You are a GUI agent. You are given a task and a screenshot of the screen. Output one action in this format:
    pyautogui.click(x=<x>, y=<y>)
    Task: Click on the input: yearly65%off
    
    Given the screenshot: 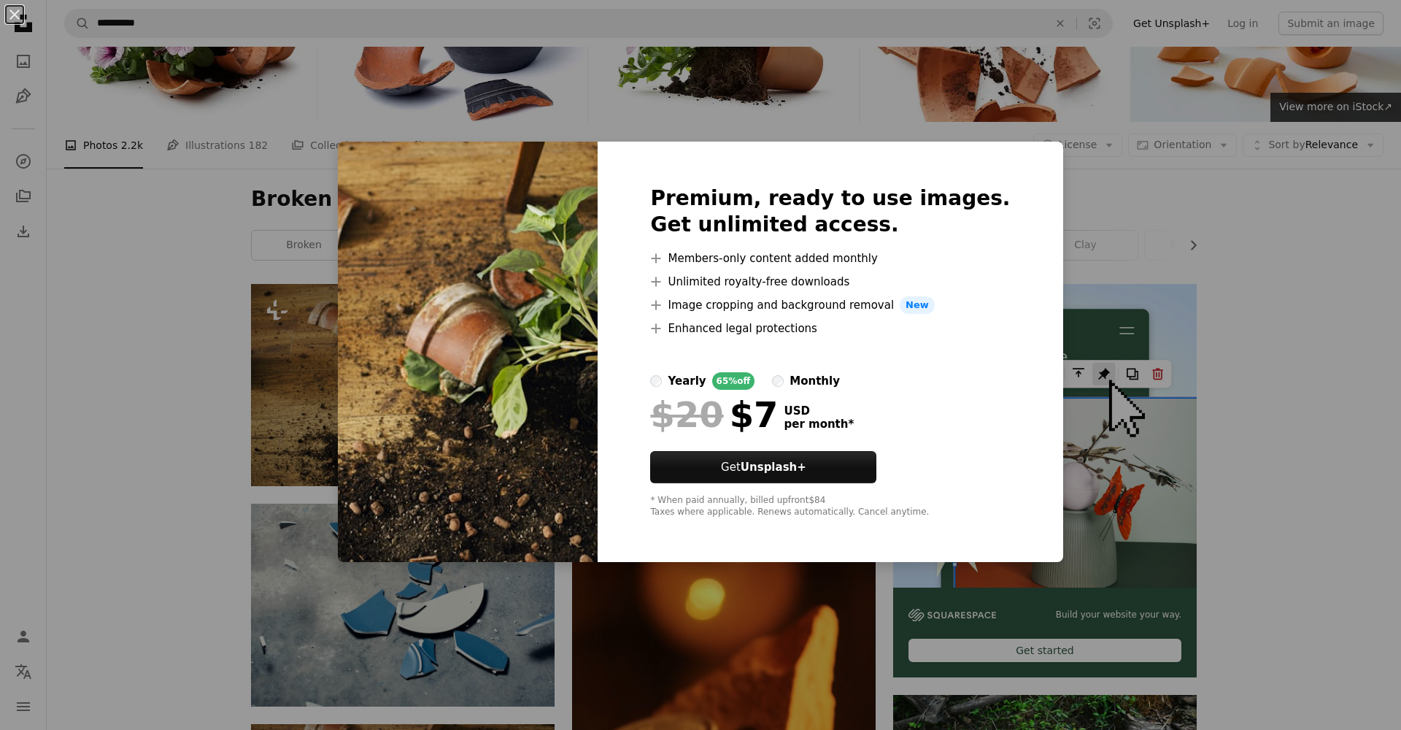 What is the action you would take?
    pyautogui.click(x=656, y=381)
    